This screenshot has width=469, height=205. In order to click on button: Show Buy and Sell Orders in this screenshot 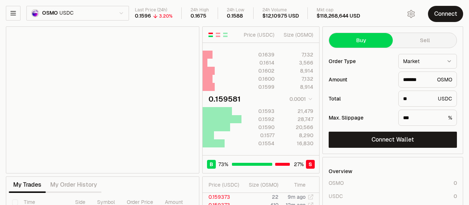, I will do `click(211, 35)`.